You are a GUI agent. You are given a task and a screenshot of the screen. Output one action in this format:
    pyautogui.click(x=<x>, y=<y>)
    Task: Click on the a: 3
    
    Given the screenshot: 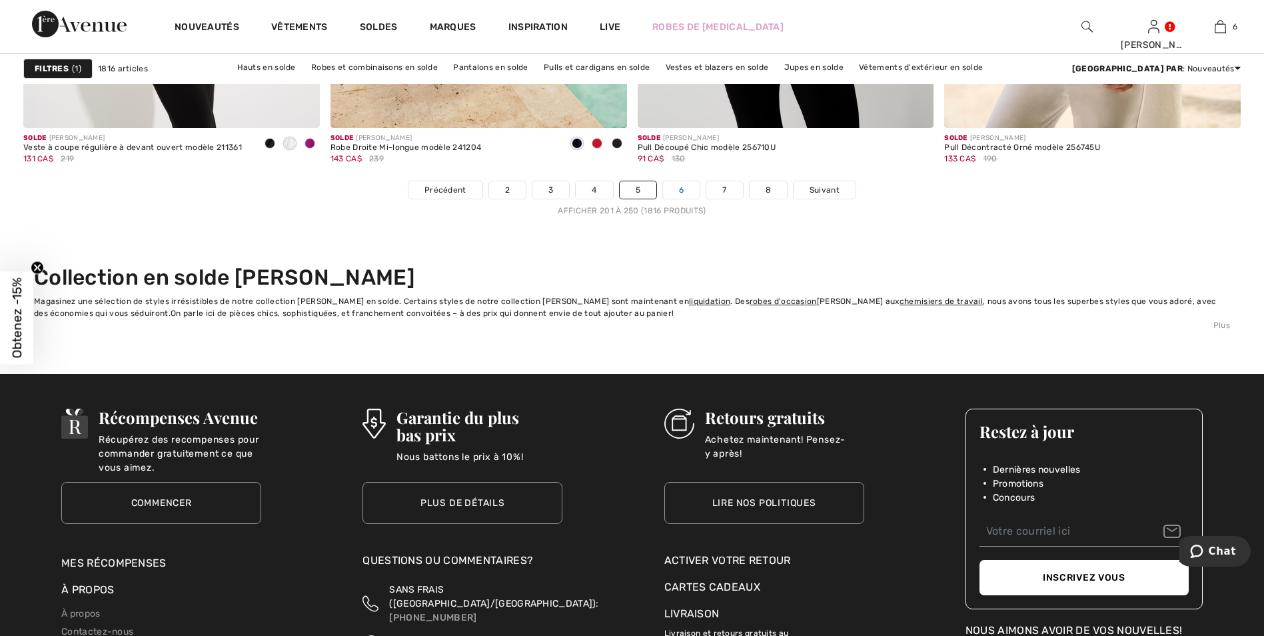 What is the action you would take?
    pyautogui.click(x=550, y=190)
    